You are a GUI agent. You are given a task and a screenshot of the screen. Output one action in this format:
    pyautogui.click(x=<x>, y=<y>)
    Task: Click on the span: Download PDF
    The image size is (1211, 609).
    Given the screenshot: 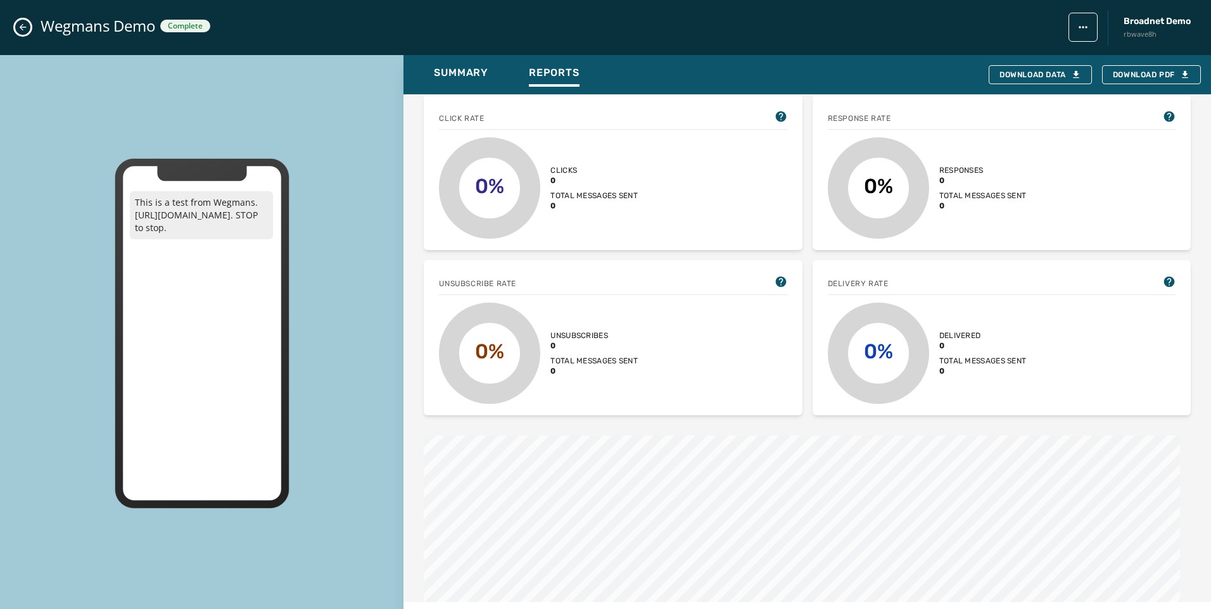 What is the action you would take?
    pyautogui.click(x=1151, y=75)
    